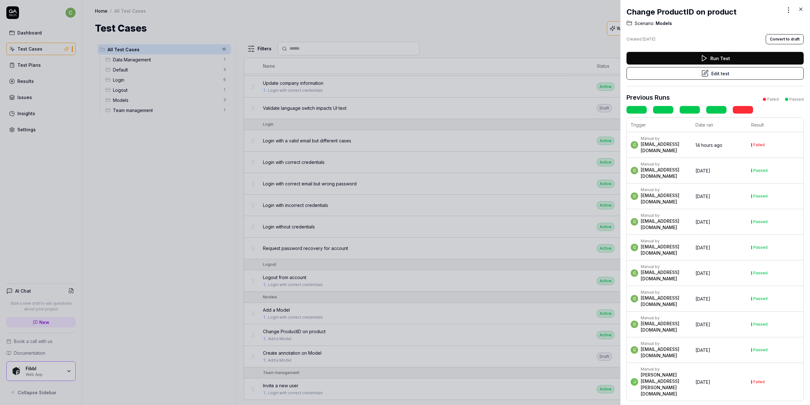 The image size is (810, 405). I want to click on span: Models, so click(663, 23).